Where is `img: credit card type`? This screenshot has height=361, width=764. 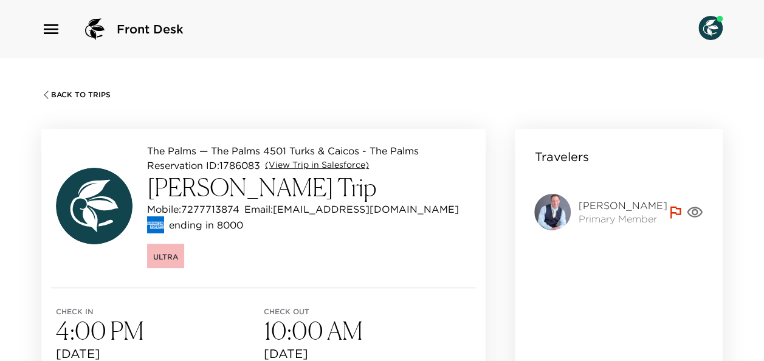 img: credit card type is located at coordinates (156, 225).